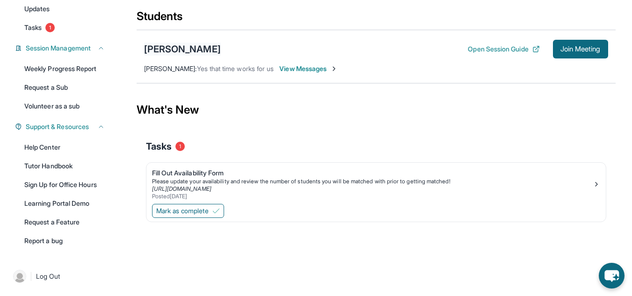 This screenshot has width=632, height=296. Describe the element at coordinates (65, 185) in the screenshot. I see `a: Sign Up for Office Hours` at that location.